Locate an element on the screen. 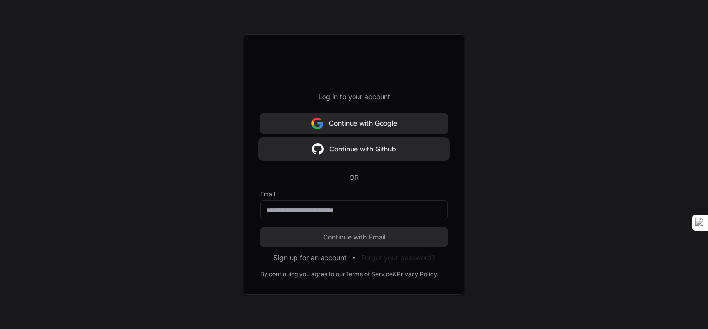  a: Terms of Service is located at coordinates (369, 274).